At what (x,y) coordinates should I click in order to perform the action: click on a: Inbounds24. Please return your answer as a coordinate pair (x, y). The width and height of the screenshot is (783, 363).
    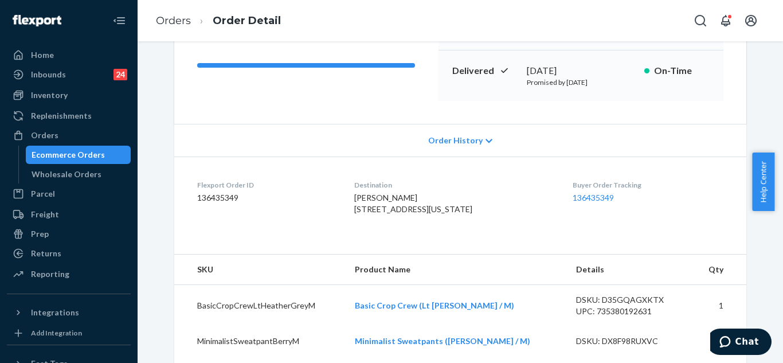
    Looking at the image, I should click on (69, 75).